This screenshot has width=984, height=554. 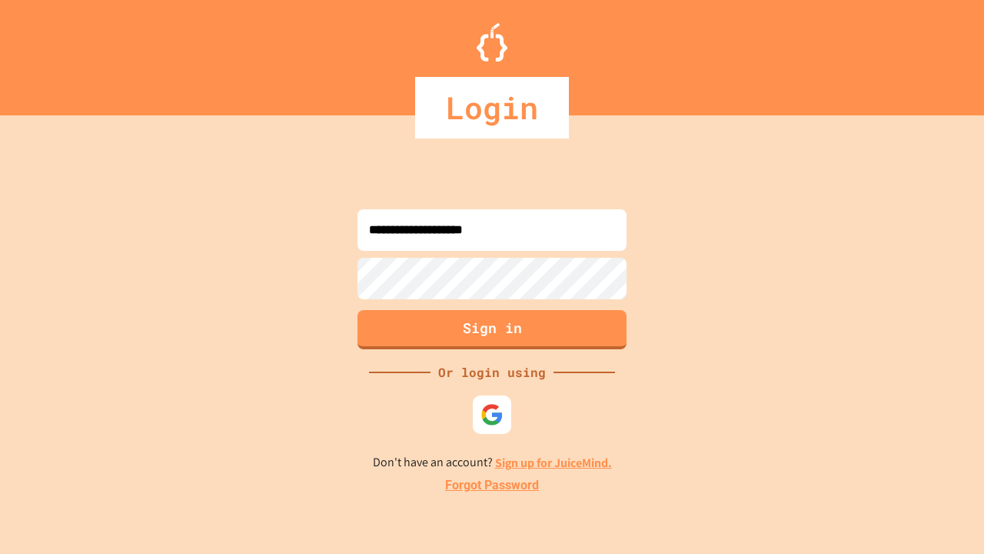 What do you see at coordinates (492, 42) in the screenshot?
I see `img: Logo.svg` at bounding box center [492, 42].